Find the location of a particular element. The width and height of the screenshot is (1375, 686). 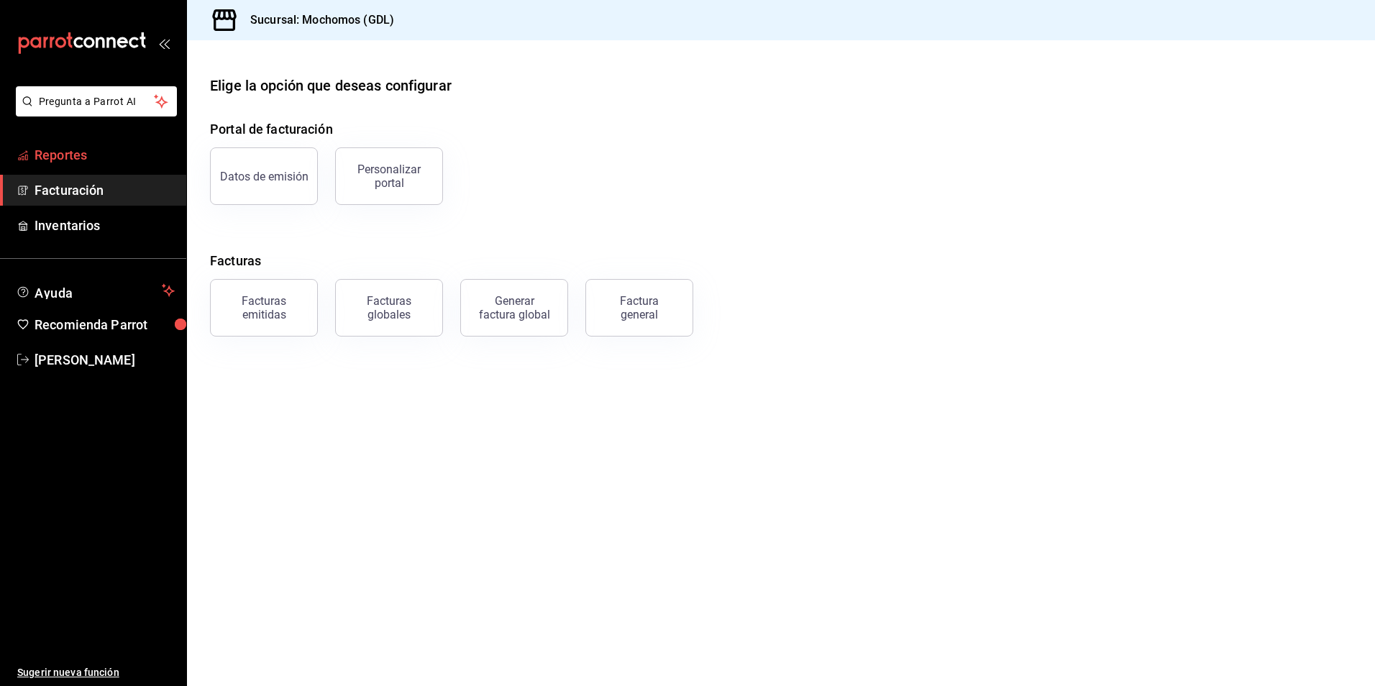

button: Facturas globales is located at coordinates (389, 308).